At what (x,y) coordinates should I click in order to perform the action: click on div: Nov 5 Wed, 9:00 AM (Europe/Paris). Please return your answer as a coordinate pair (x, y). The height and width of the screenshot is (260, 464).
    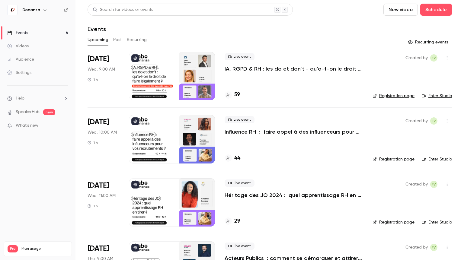
    Looking at the image, I should click on (103, 76).